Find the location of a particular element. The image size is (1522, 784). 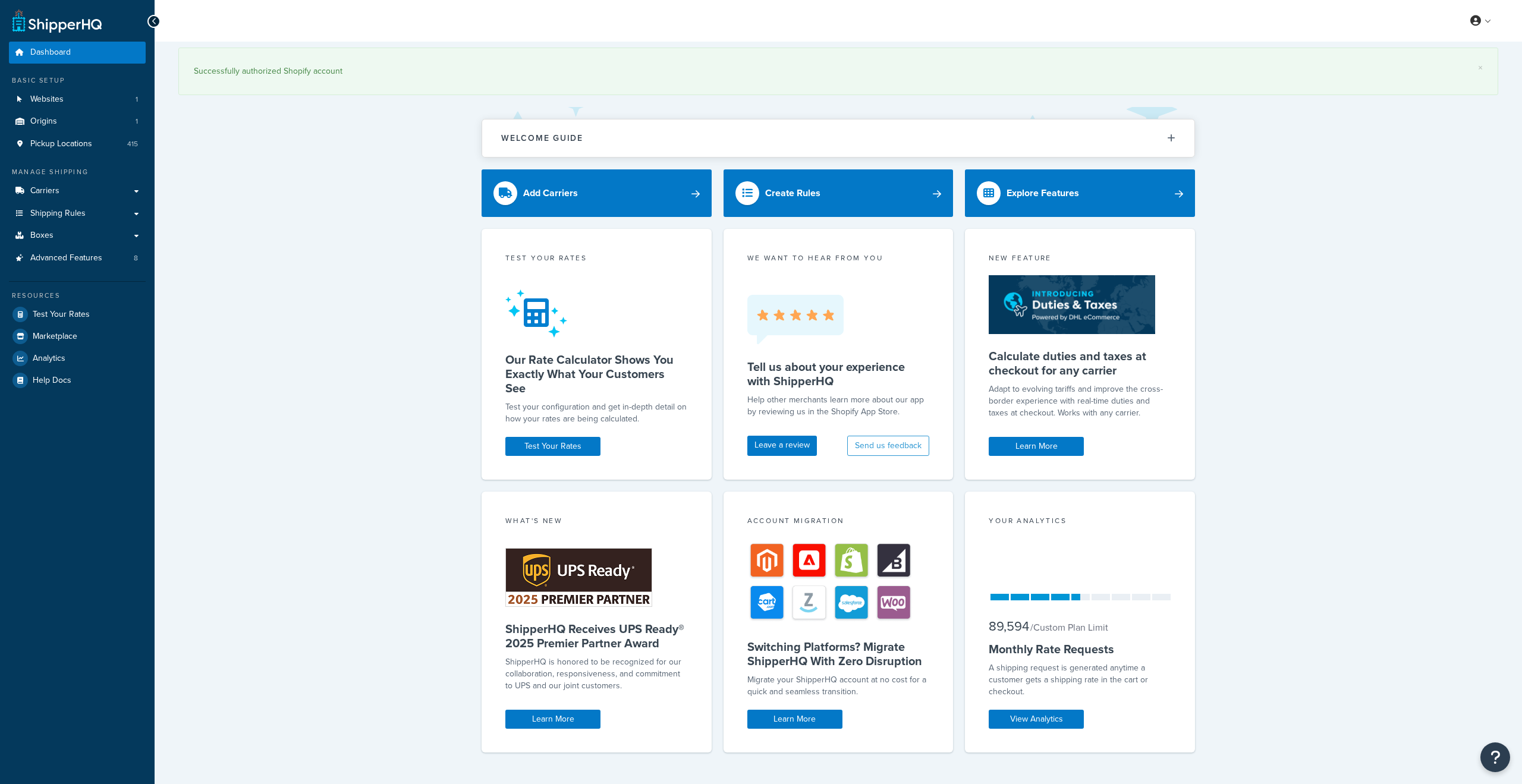

a: Pickup Locations415 is located at coordinates (77, 143).